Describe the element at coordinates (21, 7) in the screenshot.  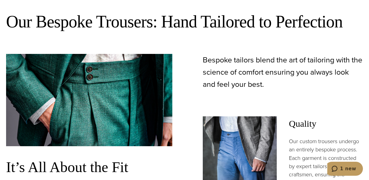
I see `span: 1 new` at that location.